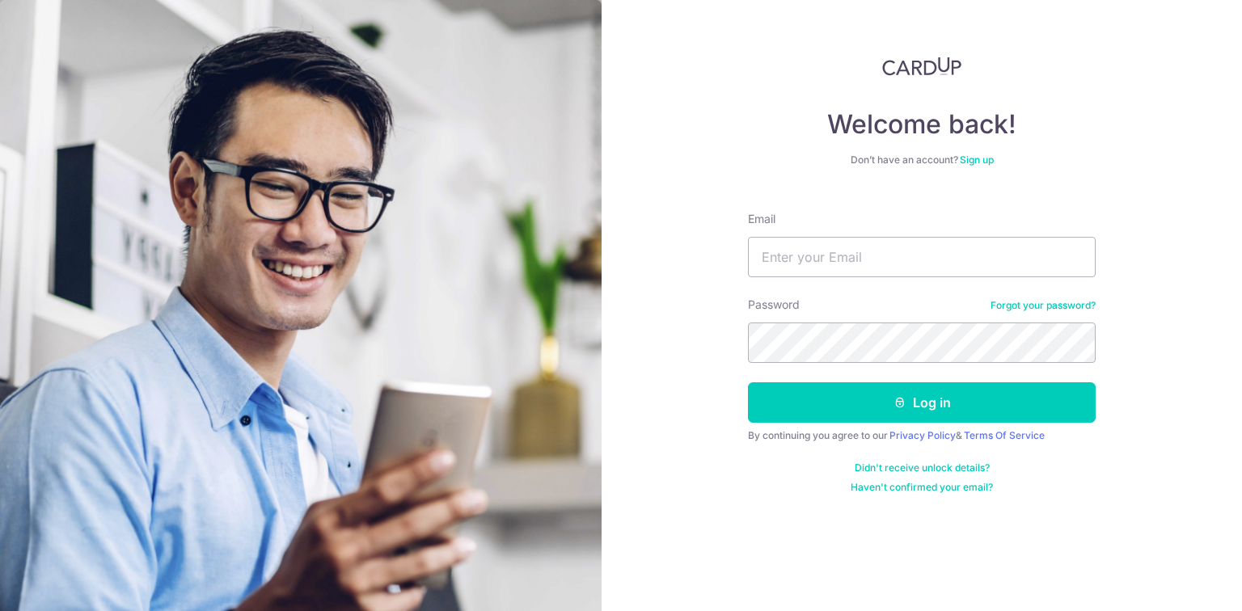 The image size is (1242, 611). What do you see at coordinates (922, 468) in the screenshot?
I see `a: Didn't receive unlock details?` at bounding box center [922, 468].